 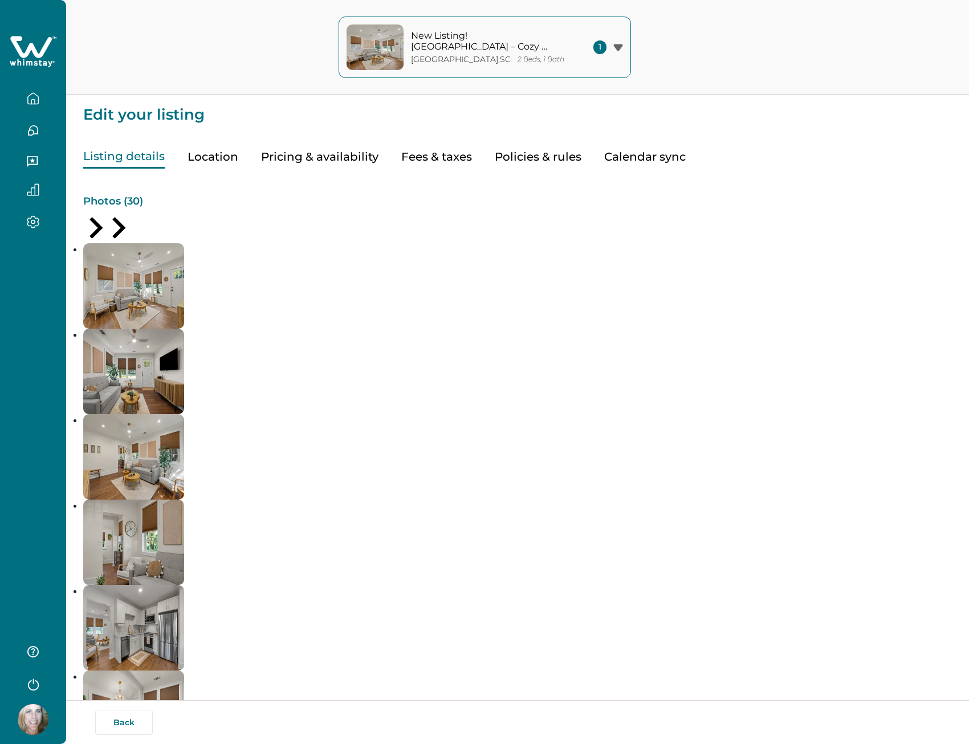 What do you see at coordinates (213, 157) in the screenshot?
I see `button: Location` at bounding box center [213, 157].